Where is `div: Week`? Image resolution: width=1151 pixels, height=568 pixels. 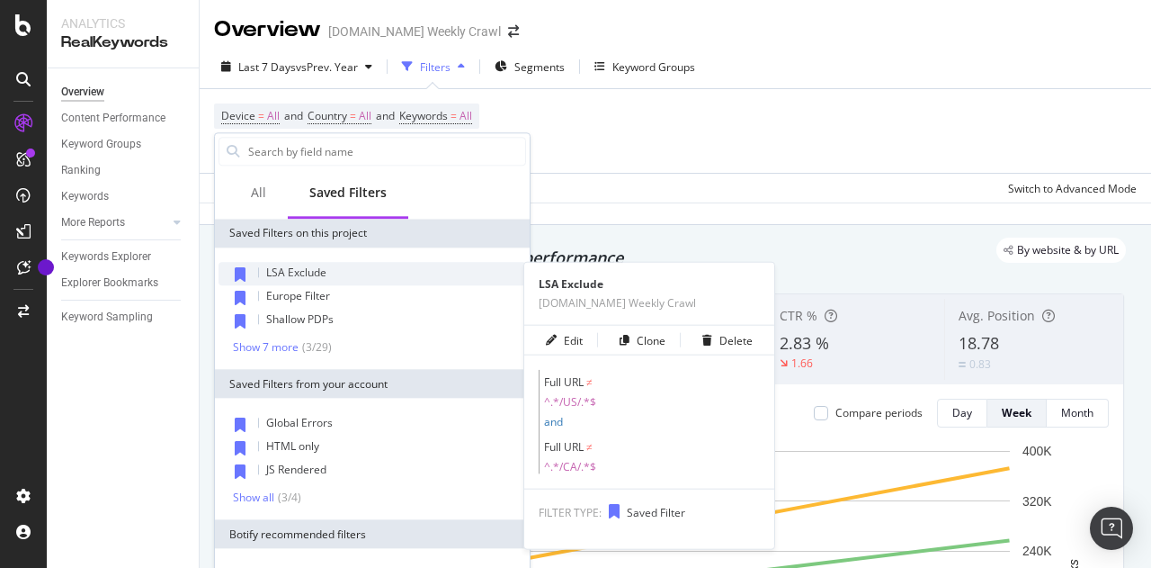
div: Week is located at coordinates (1017, 412).